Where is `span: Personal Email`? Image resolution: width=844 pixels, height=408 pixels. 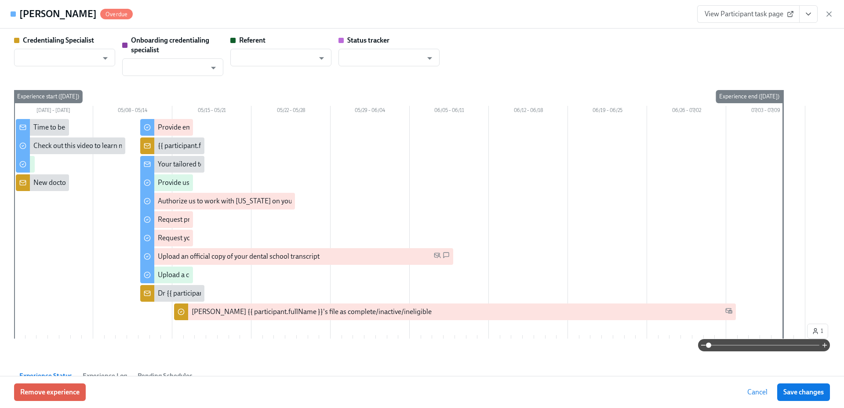 span: Personal Email is located at coordinates (437, 257).